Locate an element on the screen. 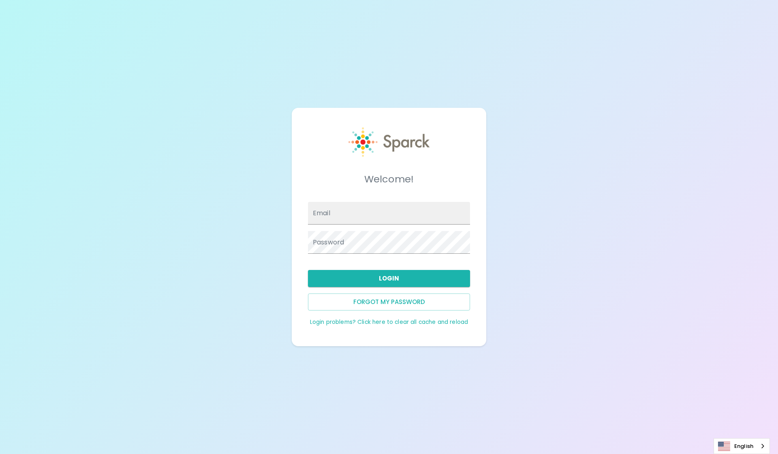 Image resolution: width=778 pixels, height=454 pixels. button: Login is located at coordinates (389, 278).